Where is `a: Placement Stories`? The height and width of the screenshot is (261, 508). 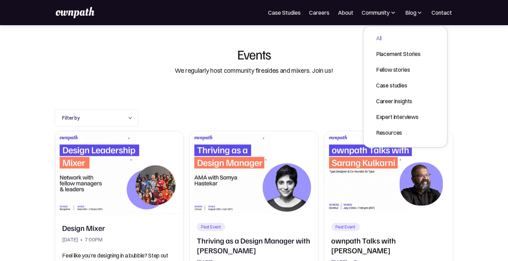
a: Placement Stories is located at coordinates (398, 54).